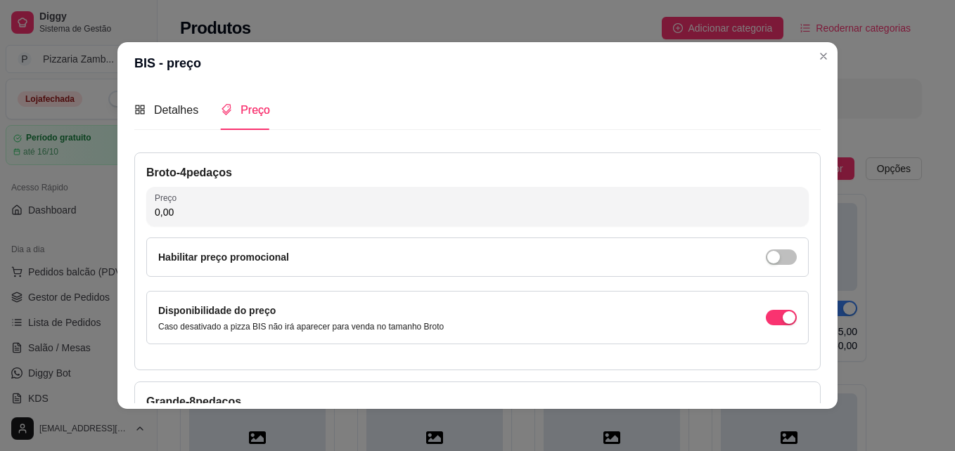  I want to click on div: Grande - 8 pedaços, so click(477, 402).